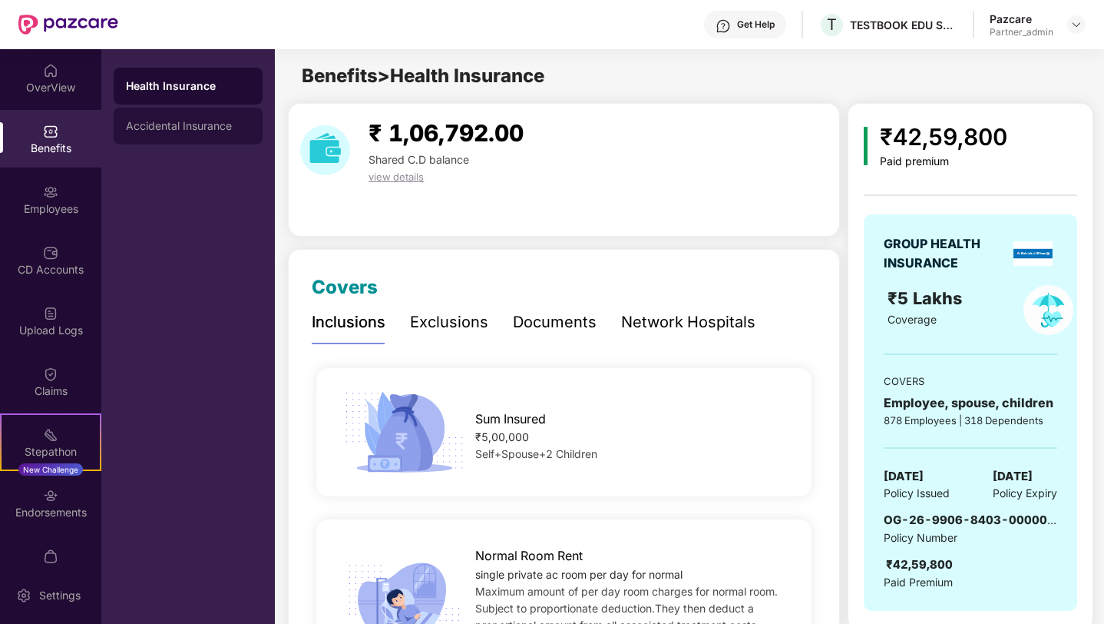  Describe the element at coordinates (349, 322) in the screenshot. I see `div: Inclusions` at that location.